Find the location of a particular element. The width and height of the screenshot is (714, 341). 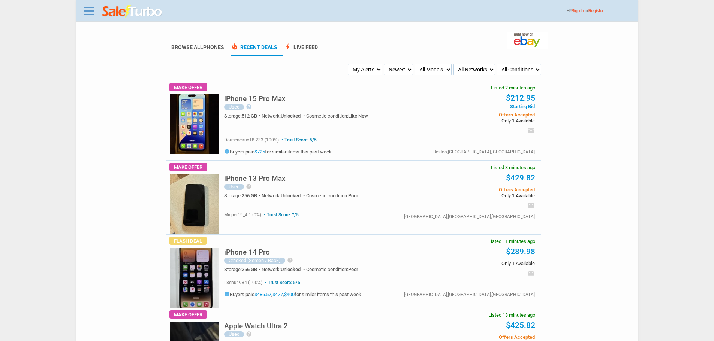

img: saleturbo.com - Online Deals and Discount Coupons is located at coordinates (132, 12).